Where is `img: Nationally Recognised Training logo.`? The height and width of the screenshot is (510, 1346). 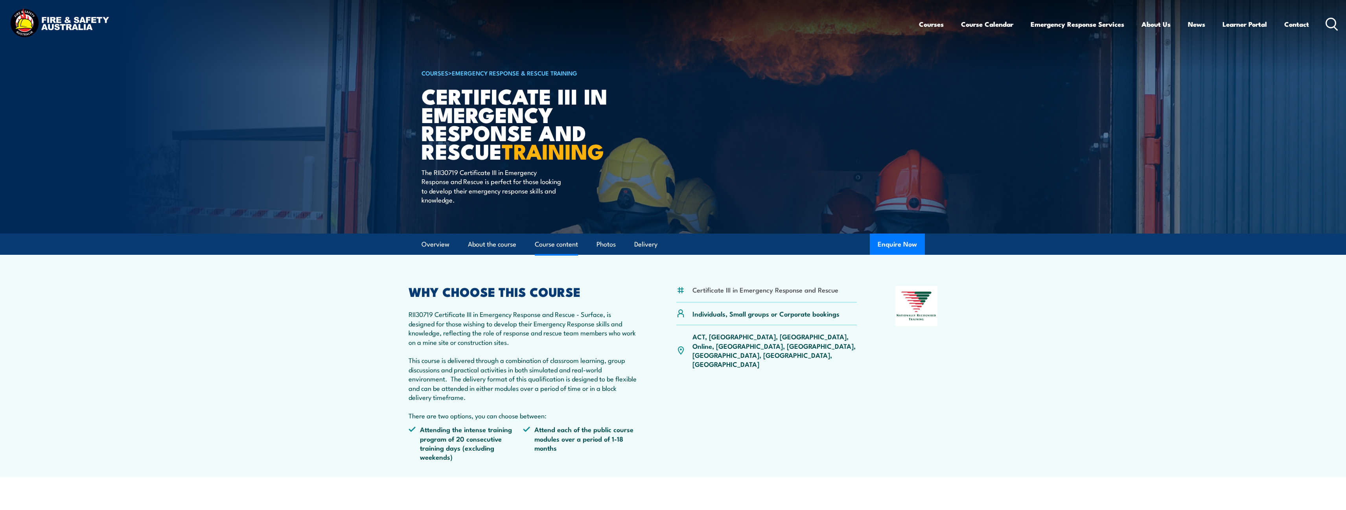 img: Nationally Recognised Training logo. is located at coordinates (917, 306).